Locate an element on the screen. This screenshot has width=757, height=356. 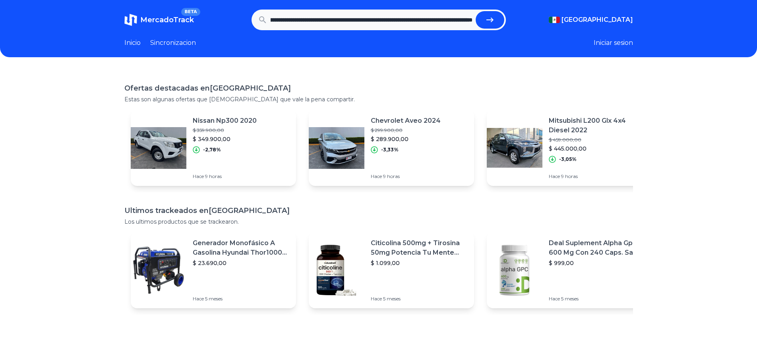
img: Mexico is located at coordinates (554, 20).